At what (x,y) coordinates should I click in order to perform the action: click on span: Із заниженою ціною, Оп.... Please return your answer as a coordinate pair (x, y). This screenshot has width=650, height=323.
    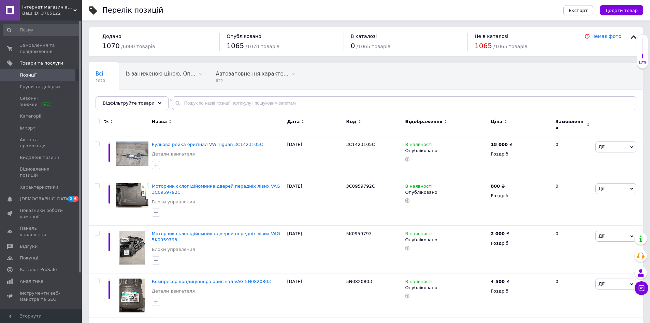
    Looking at the image, I should click on (160, 74).